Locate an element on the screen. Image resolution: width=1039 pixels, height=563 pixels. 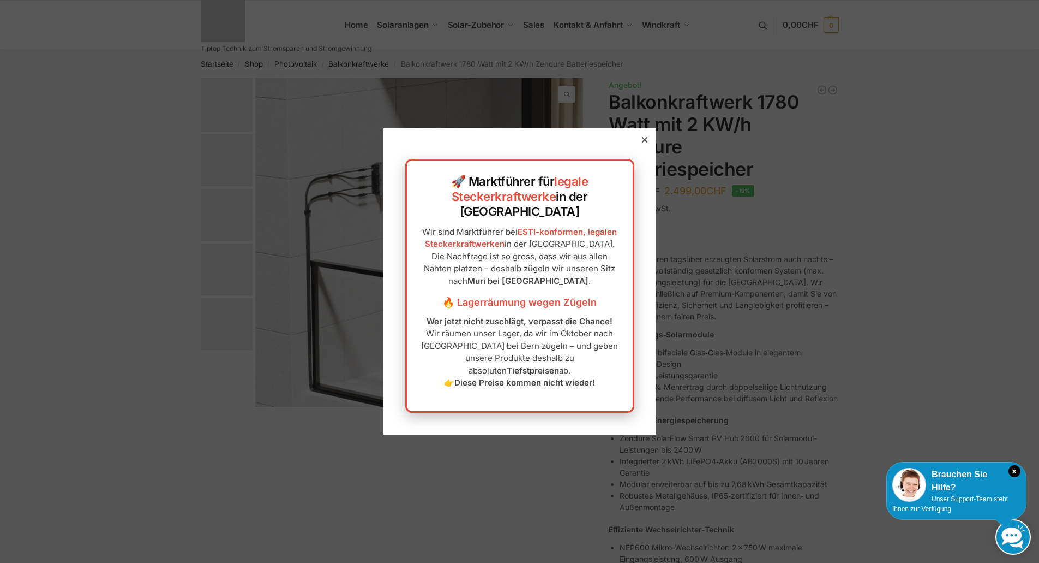
h3: 🔥 Lagerräumung wegen Zügeln is located at coordinates (520, 302).